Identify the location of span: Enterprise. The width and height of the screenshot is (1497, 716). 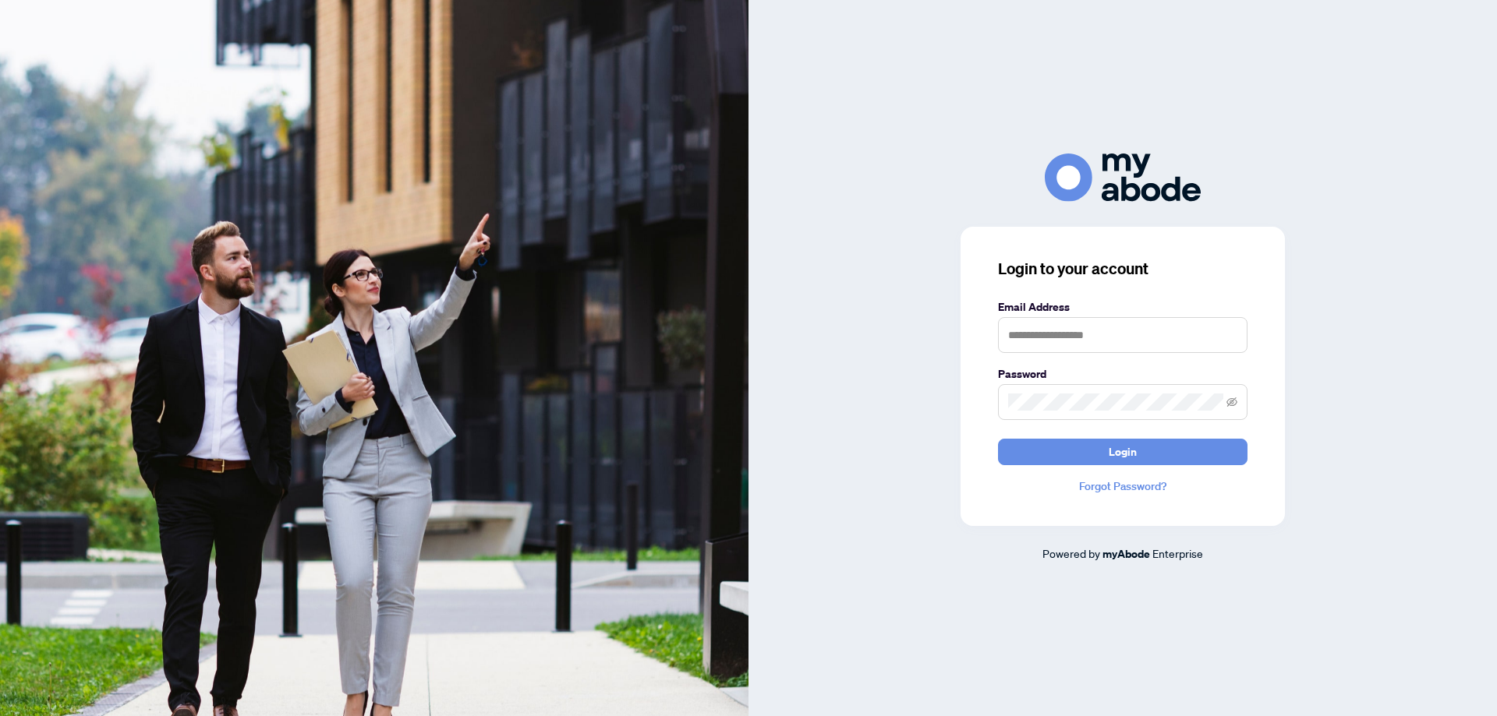
(1177, 553).